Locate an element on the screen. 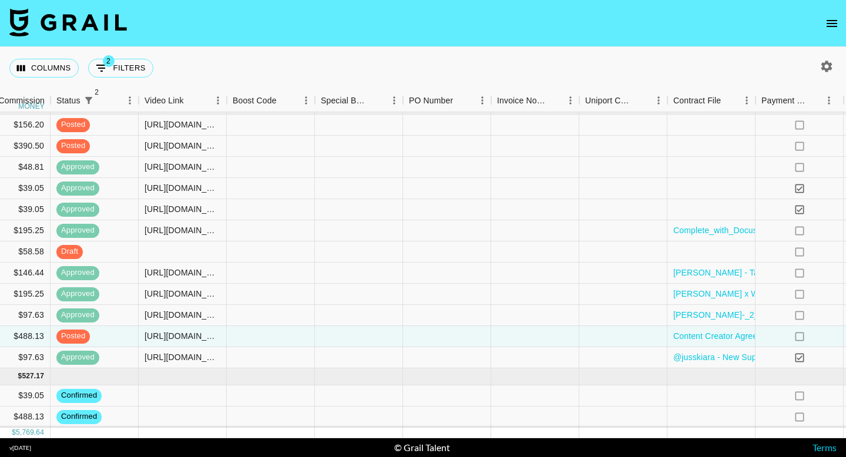  div: https://www.tiktok.com/@gertienazaroff/video/7535262303696997646 is located at coordinates (182, 294).